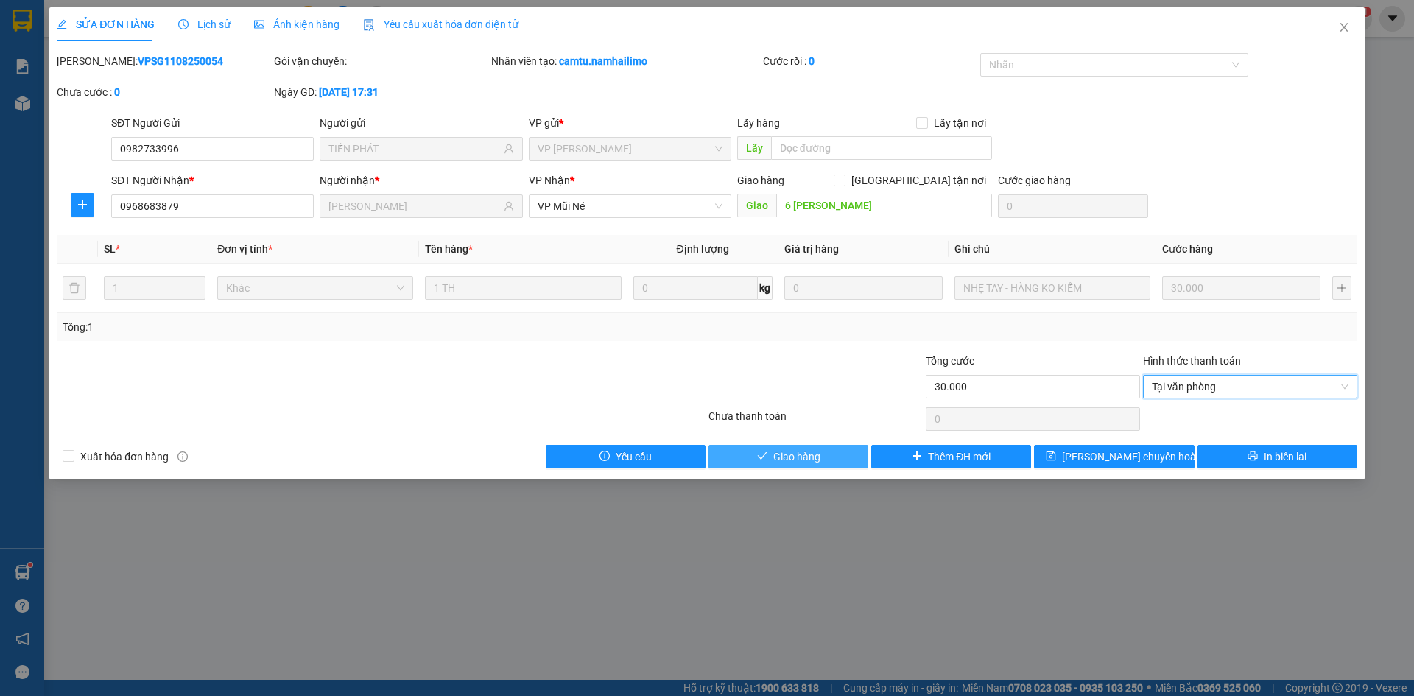 The width and height of the screenshot is (1414, 696). Describe the element at coordinates (959, 457) in the screenshot. I see `span: Thêm ĐH mới` at that location.